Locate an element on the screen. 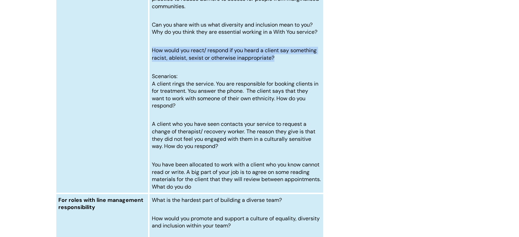 Image resolution: width=519 pixels, height=237 pixels. span: Can you share with us what diversity and inclusion mean to you? Why do you think they are essenti... is located at coordinates (234, 28).